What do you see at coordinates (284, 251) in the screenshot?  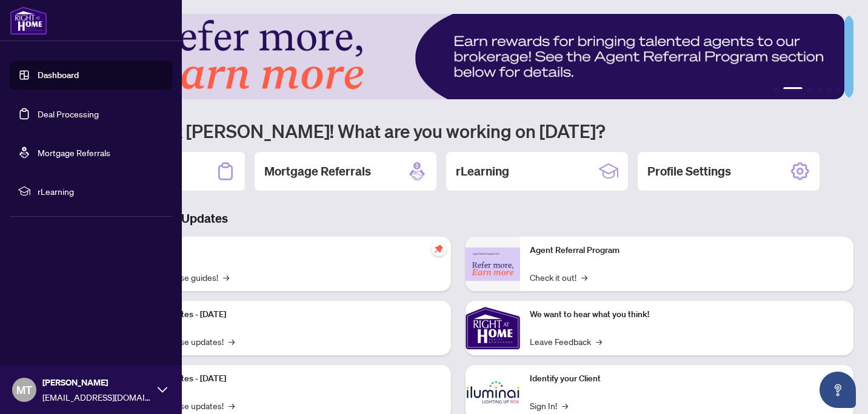 I see `p: Self-Help` at bounding box center [284, 251].